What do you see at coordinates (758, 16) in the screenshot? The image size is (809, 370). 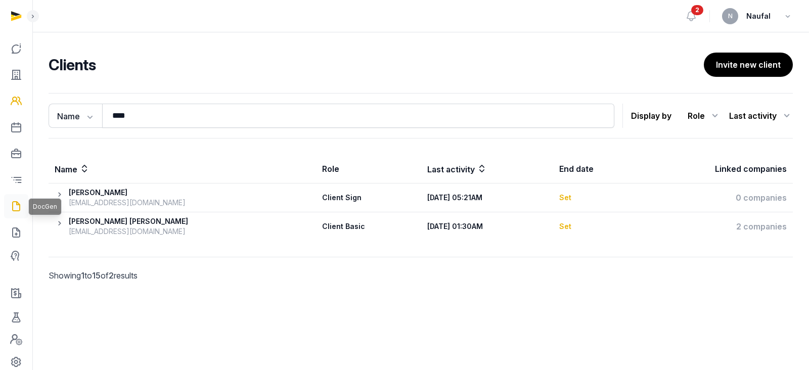 I see `span: Naufal` at bounding box center [758, 16].